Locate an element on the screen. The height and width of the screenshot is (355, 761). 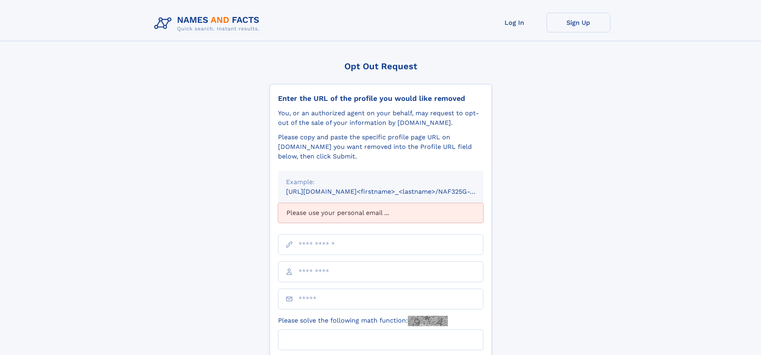
img: Logo Names and Facts is located at coordinates (209, 24).